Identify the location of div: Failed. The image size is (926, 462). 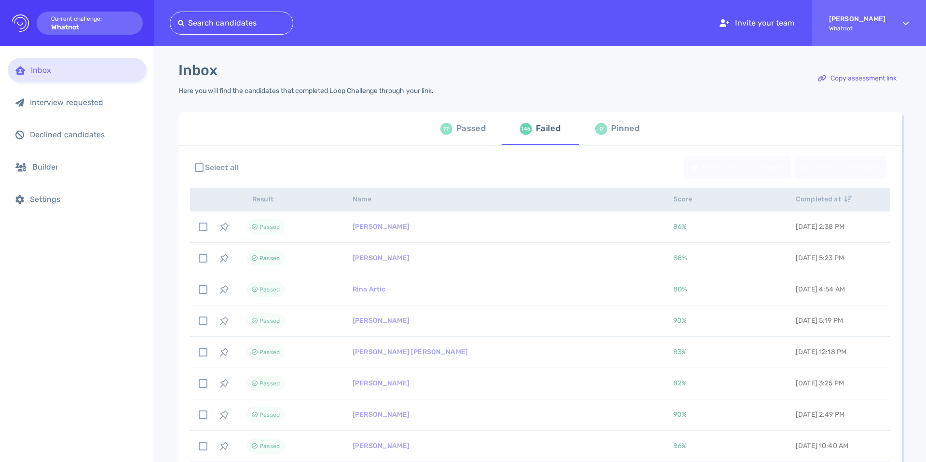
(548, 129).